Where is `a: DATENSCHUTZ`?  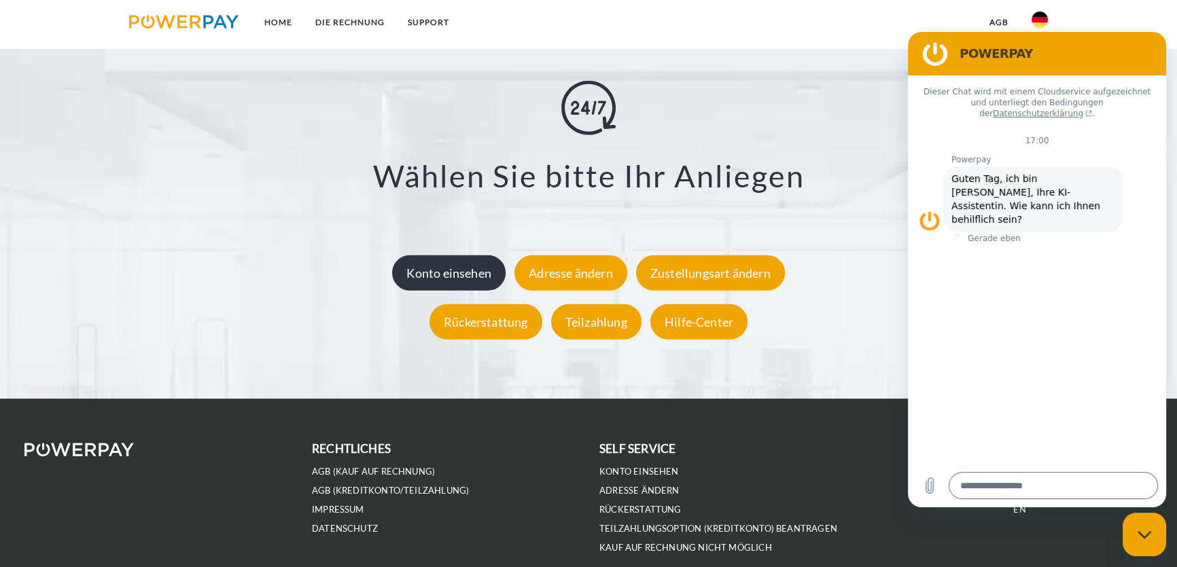
a: DATENSCHUTZ is located at coordinates (345, 529).